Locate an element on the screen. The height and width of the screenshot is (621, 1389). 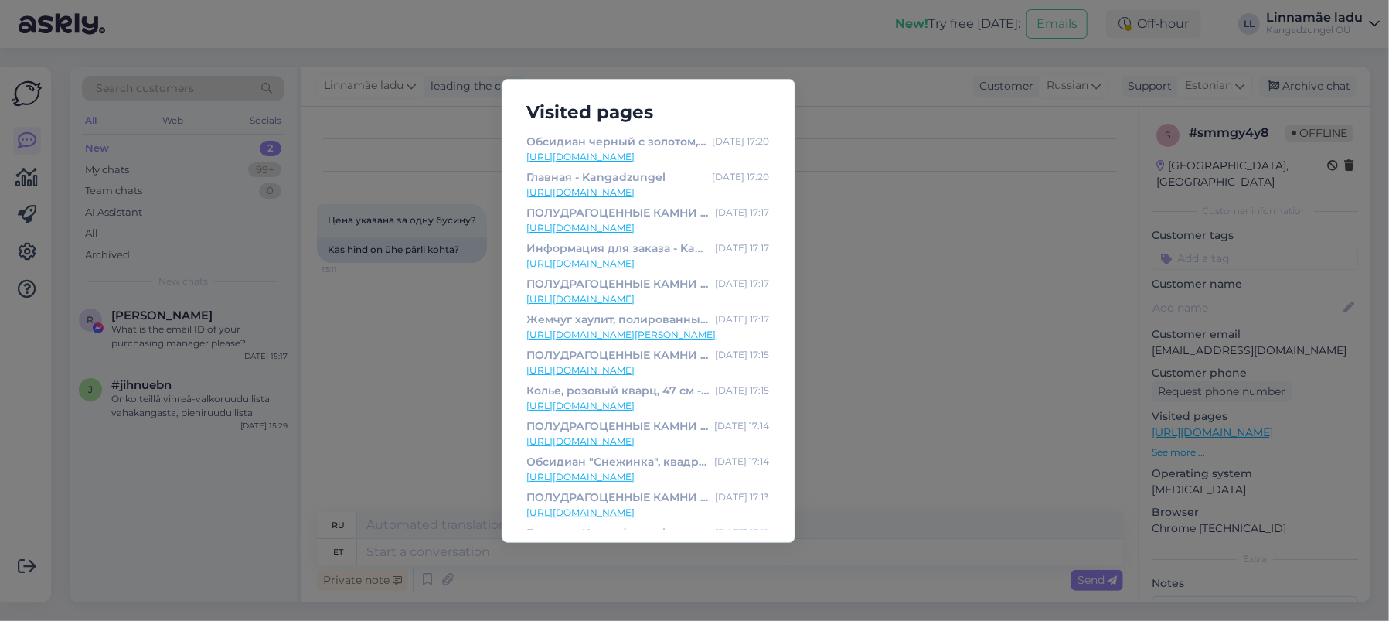
div: Обсидиан "Снежинка", квадратный, 8x8мм - Kangadzungel is located at coordinates (618, 462).